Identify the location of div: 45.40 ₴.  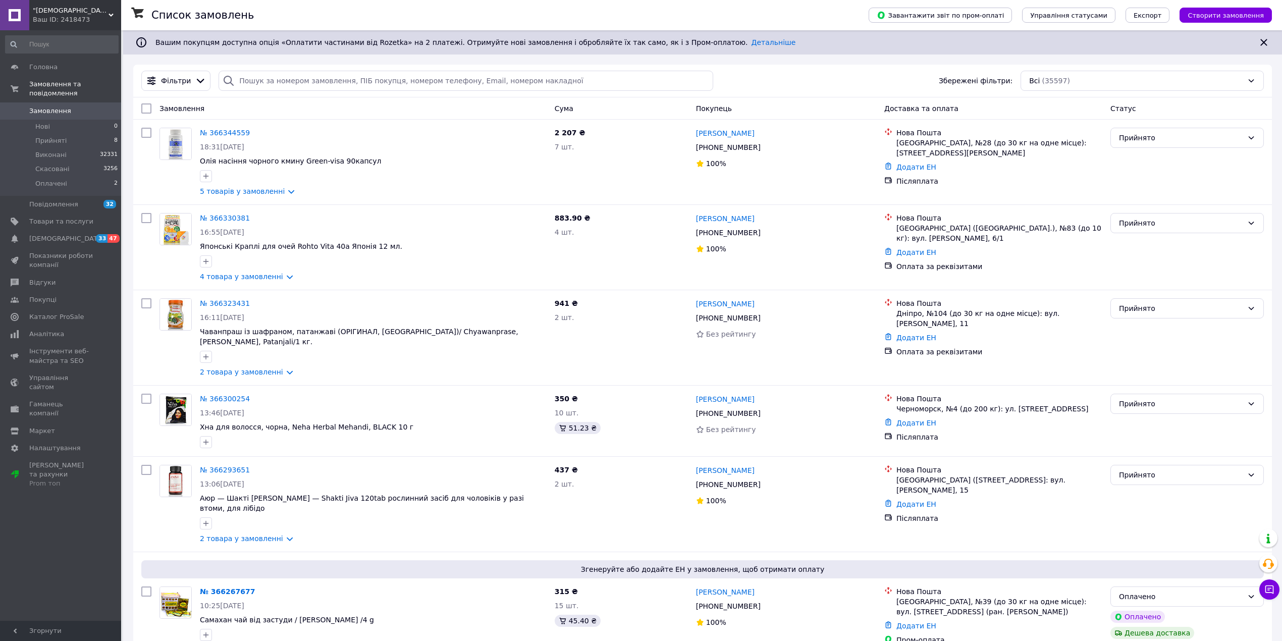
(577, 621).